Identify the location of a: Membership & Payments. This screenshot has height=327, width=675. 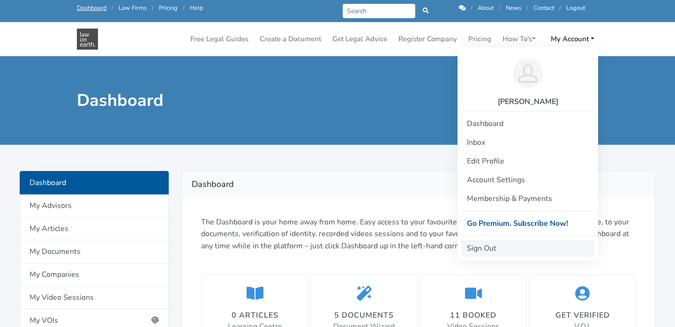
(528, 199).